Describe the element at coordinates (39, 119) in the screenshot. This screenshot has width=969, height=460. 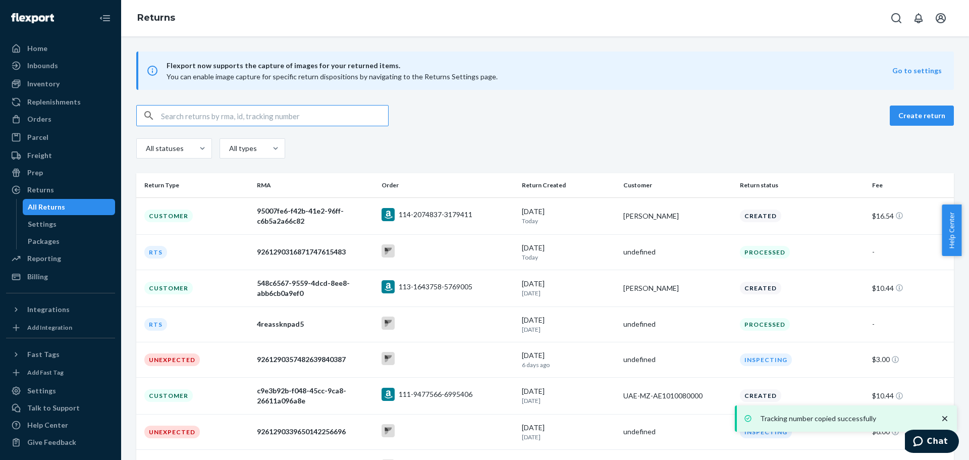
I see `div: Orders` at that location.